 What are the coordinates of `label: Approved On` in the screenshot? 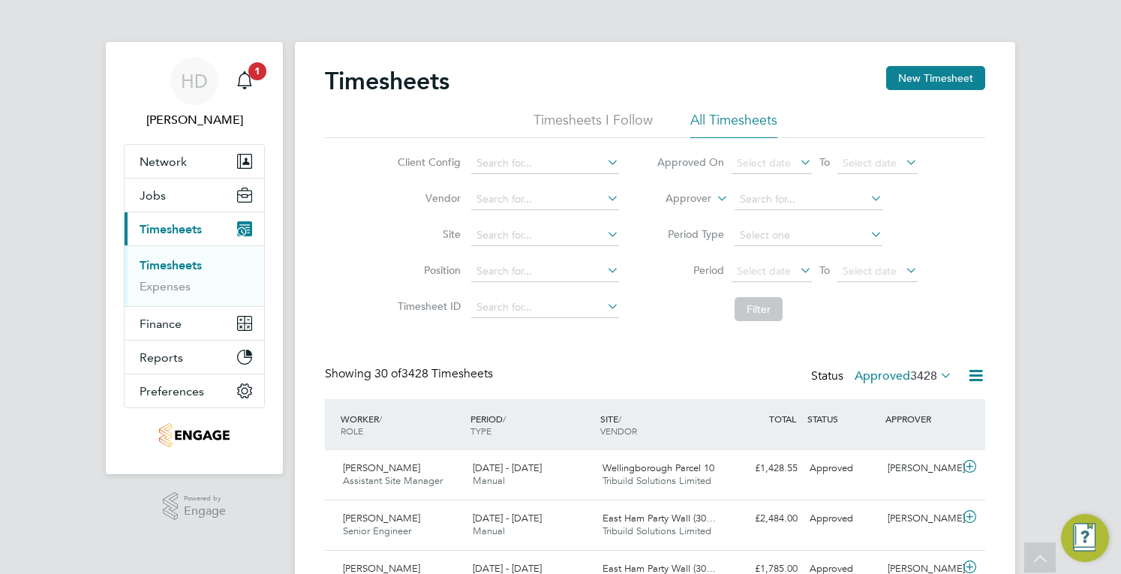 It's located at (691, 162).